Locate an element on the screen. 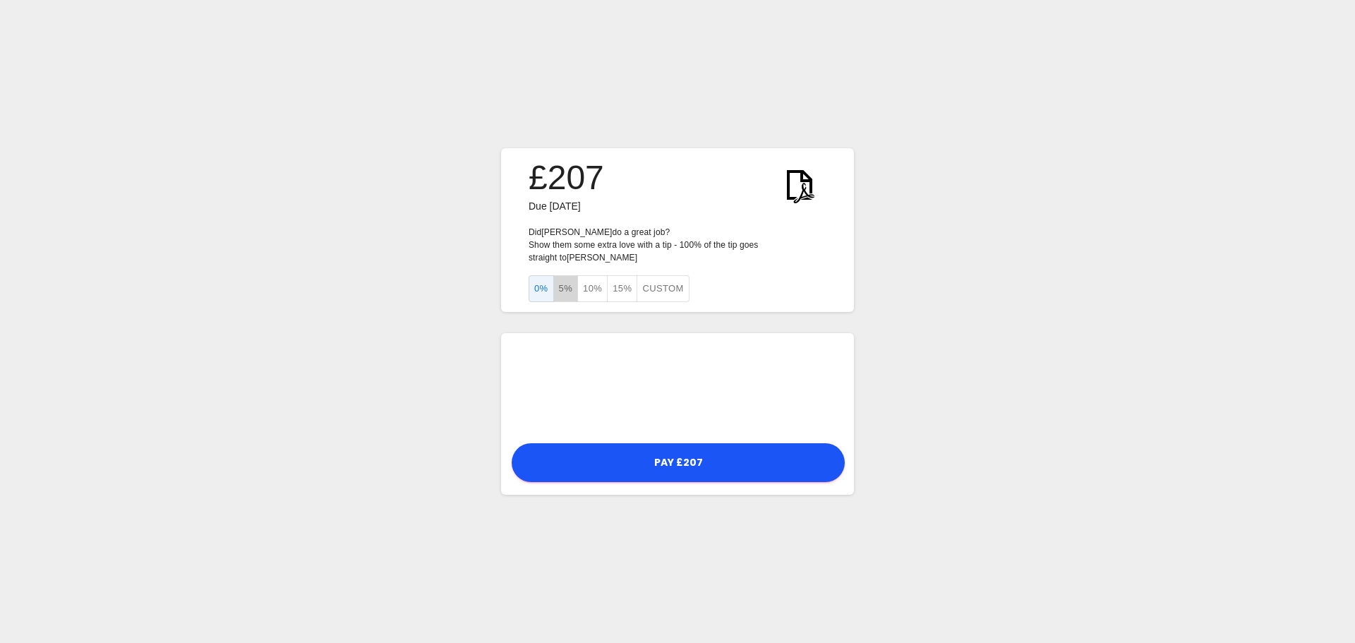 Image resolution: width=1355 pixels, height=643 pixels. img: KWtEnYElUAjQEnRfPUW9W5ea6t5aBiGYRiGYRiGYRg1o9H4B2ScLFicwGxqAAAAAElFTkSuQmCC is located at coordinates (799, 185).